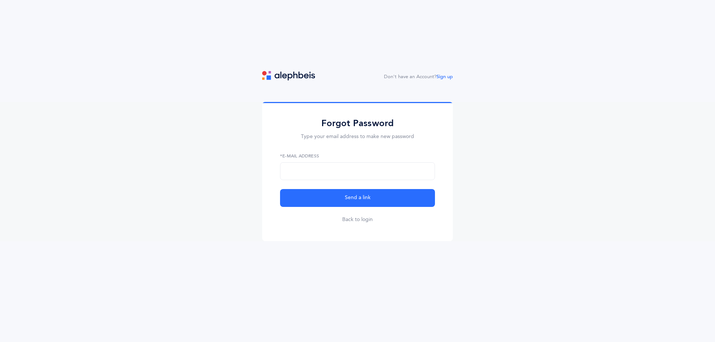 The height and width of the screenshot is (342, 715). What do you see at coordinates (358, 137) in the screenshot?
I see `p: Type your email address to make new password` at bounding box center [358, 137].